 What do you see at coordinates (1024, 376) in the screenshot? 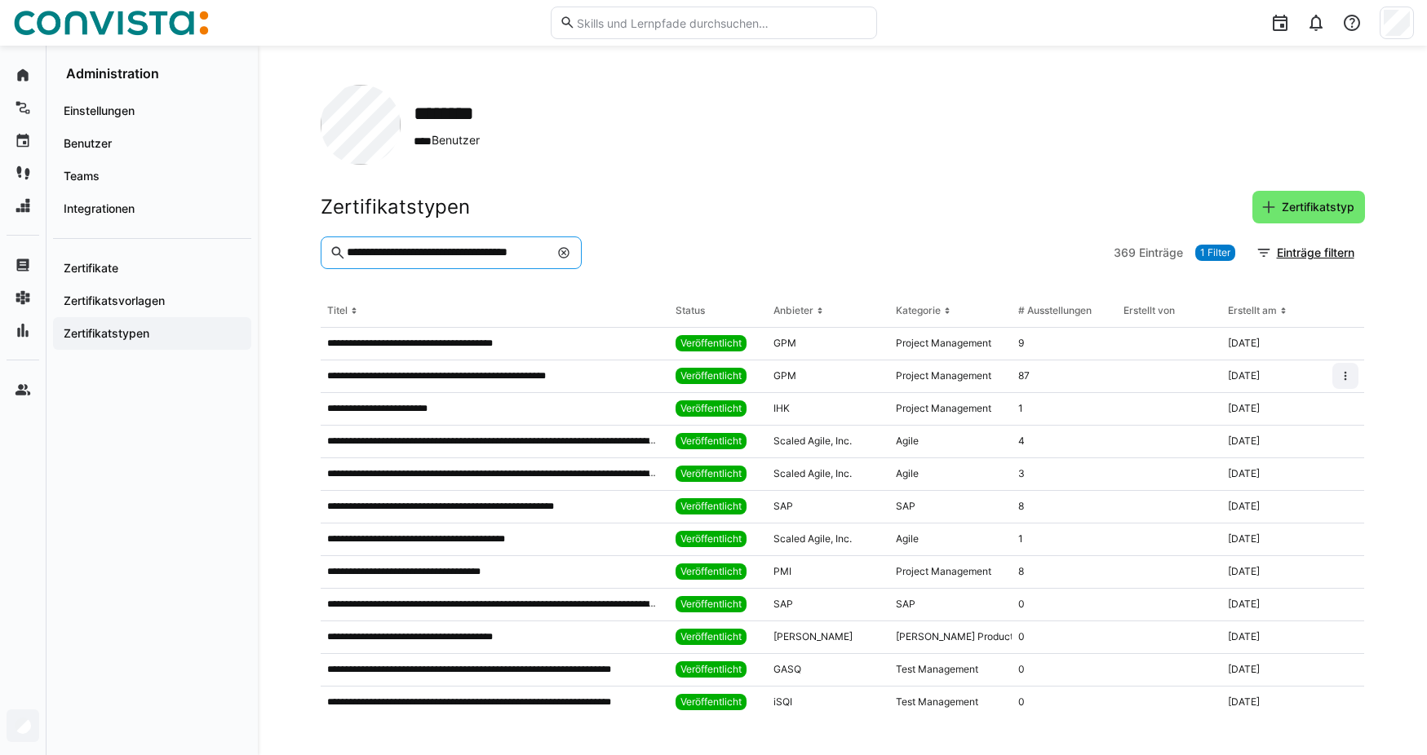
I see `div: 87` at bounding box center [1024, 376].